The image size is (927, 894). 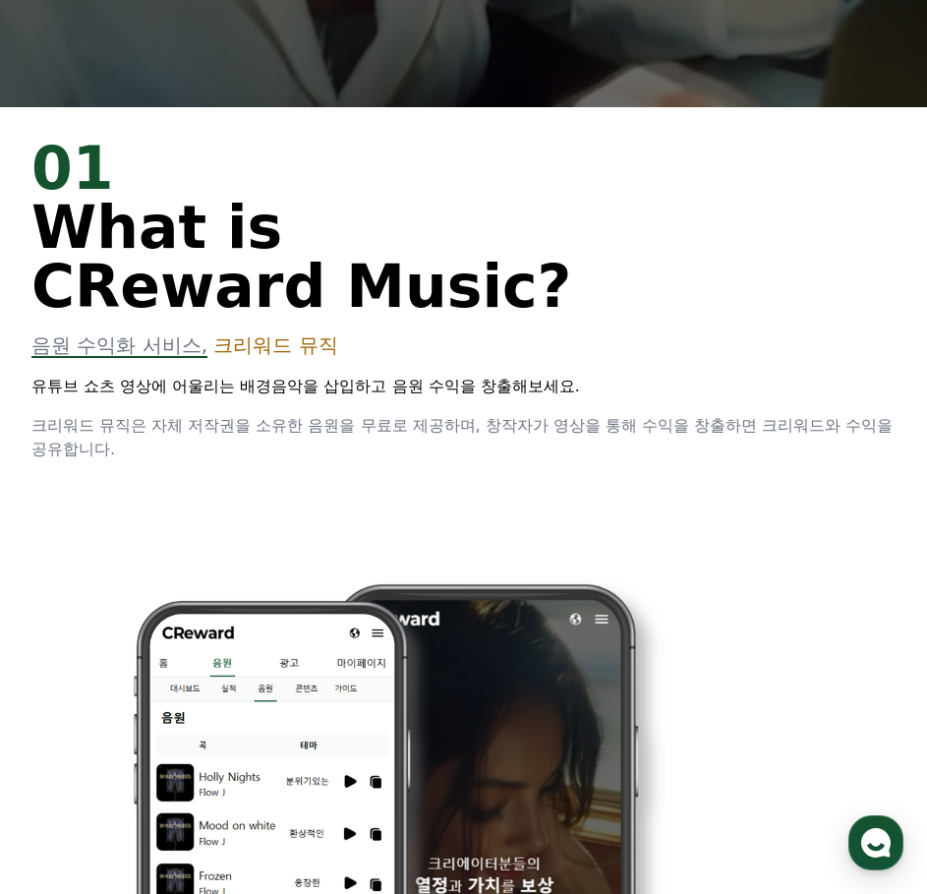 What do you see at coordinates (192, 662) in the screenshot?
I see `span: 대화` at bounding box center [192, 662].